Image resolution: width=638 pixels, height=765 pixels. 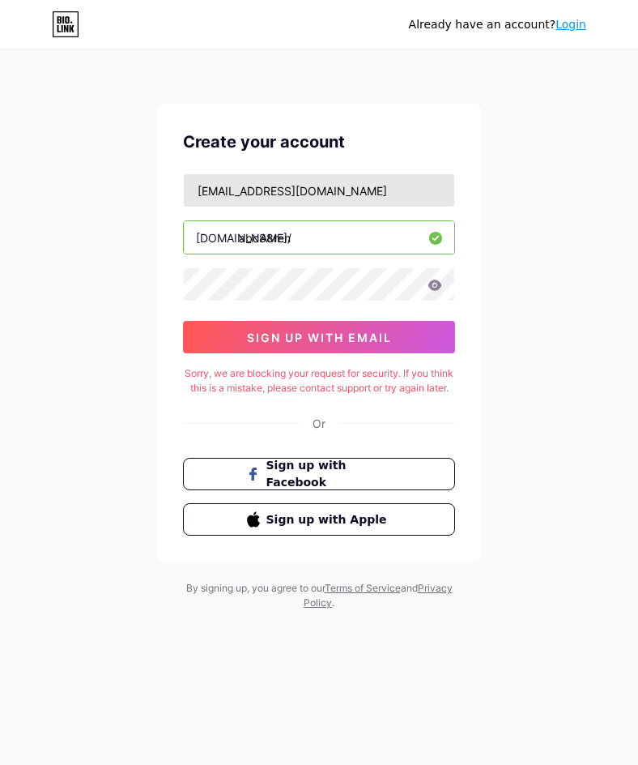 What do you see at coordinates (319, 381) in the screenshot?
I see `div: Sorry, we are blocking your request for security. If you think this is a mistake, please contact ...` at bounding box center [319, 381].